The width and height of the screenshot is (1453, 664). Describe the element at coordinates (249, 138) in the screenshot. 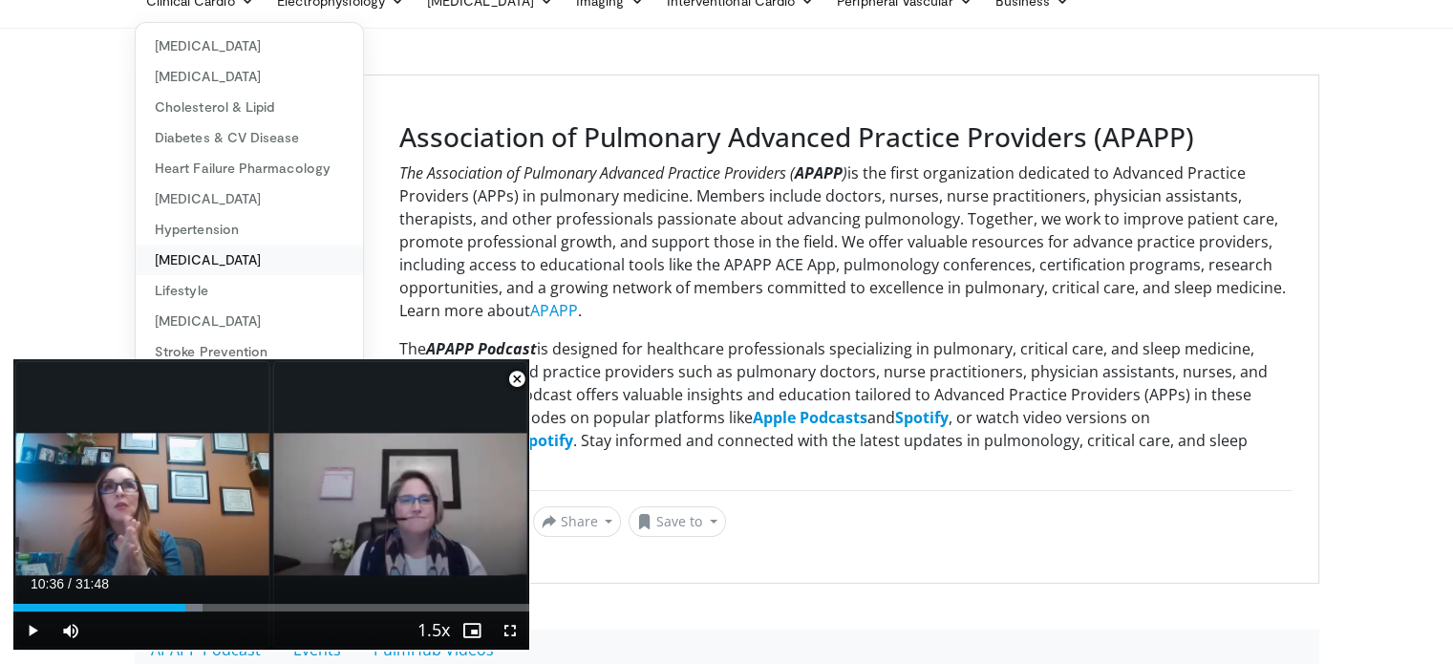

I see `a: Diabetes & CV Disease` at that location.